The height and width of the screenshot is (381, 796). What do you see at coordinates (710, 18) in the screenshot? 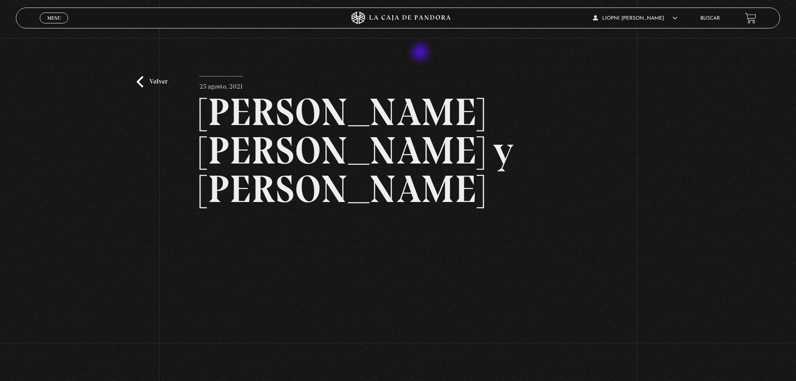
I see `a: Buscar` at bounding box center [710, 18].